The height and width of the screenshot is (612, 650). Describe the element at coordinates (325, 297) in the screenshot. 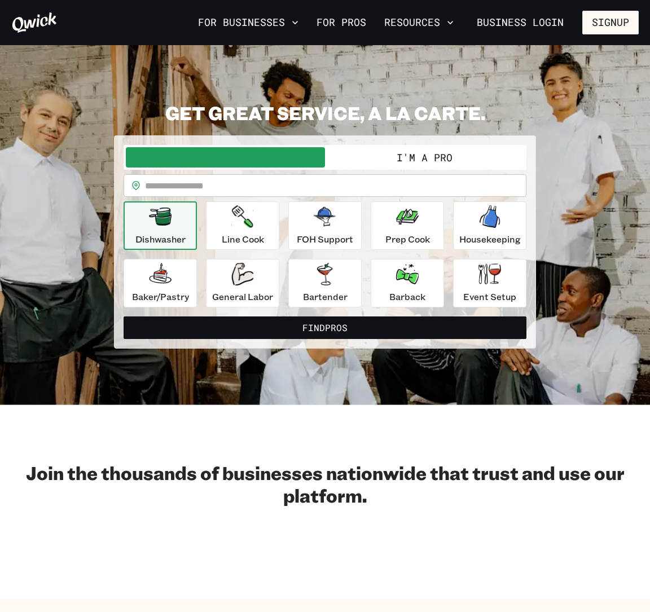

I see `p: Bartender` at that location.